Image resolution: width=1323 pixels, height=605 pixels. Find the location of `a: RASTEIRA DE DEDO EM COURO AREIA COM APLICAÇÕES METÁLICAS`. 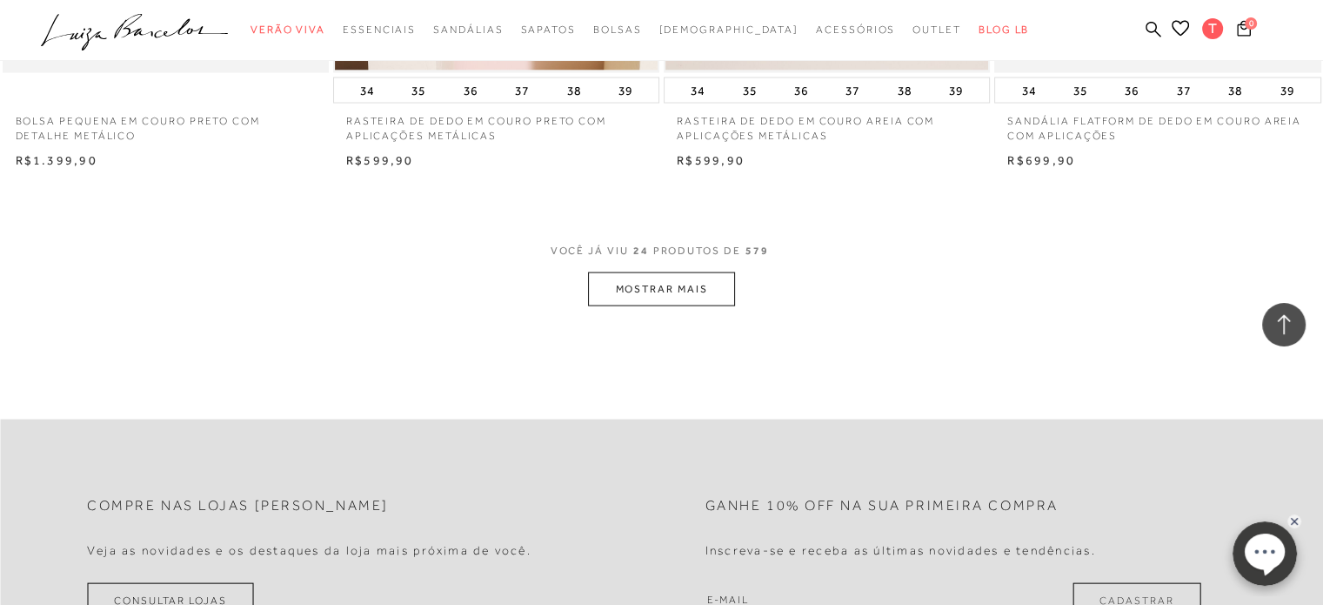

a: RASTEIRA DE DEDO EM COURO AREIA COM APLICAÇÕES METÁLICAS is located at coordinates (827, 124).